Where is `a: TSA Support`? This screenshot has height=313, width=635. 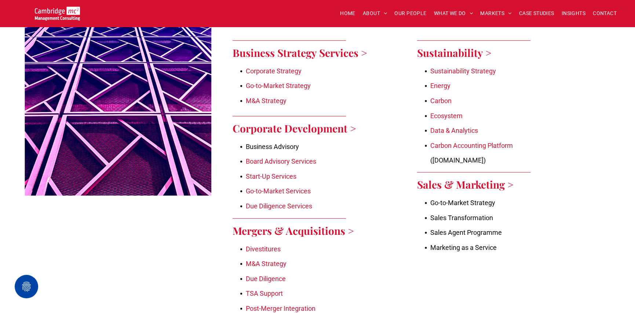
a: TSA Support is located at coordinates (264, 293).